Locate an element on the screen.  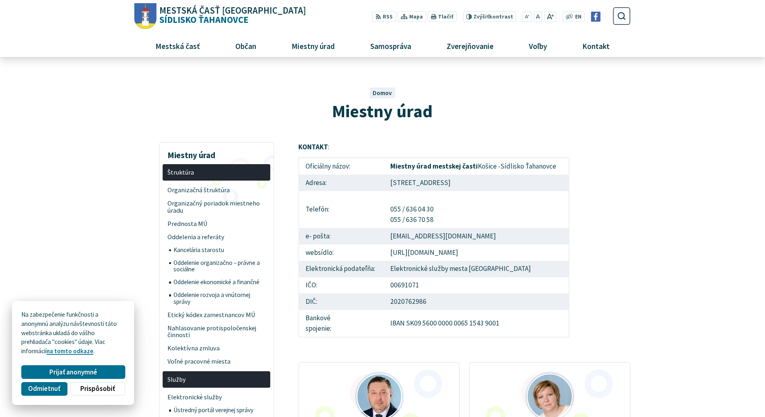
span: Štruktúra is located at coordinates (216, 172).